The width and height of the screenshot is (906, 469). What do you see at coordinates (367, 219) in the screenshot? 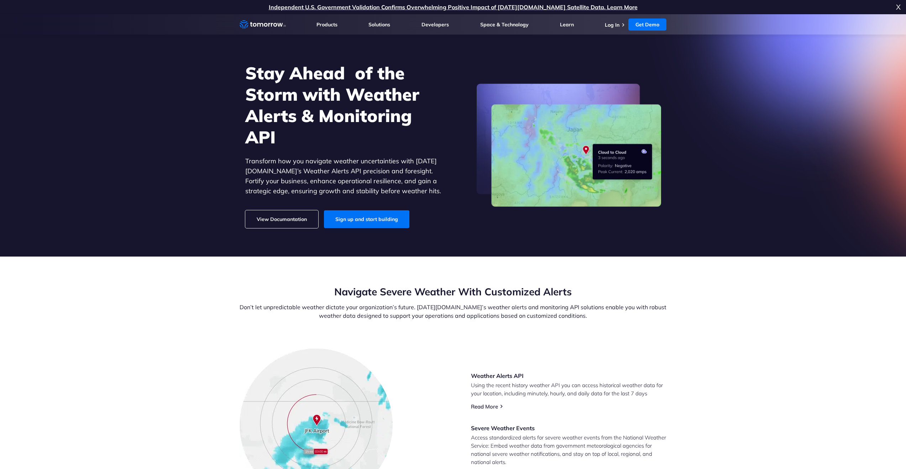
I see `a: Sign up and start building` at bounding box center [367, 219].